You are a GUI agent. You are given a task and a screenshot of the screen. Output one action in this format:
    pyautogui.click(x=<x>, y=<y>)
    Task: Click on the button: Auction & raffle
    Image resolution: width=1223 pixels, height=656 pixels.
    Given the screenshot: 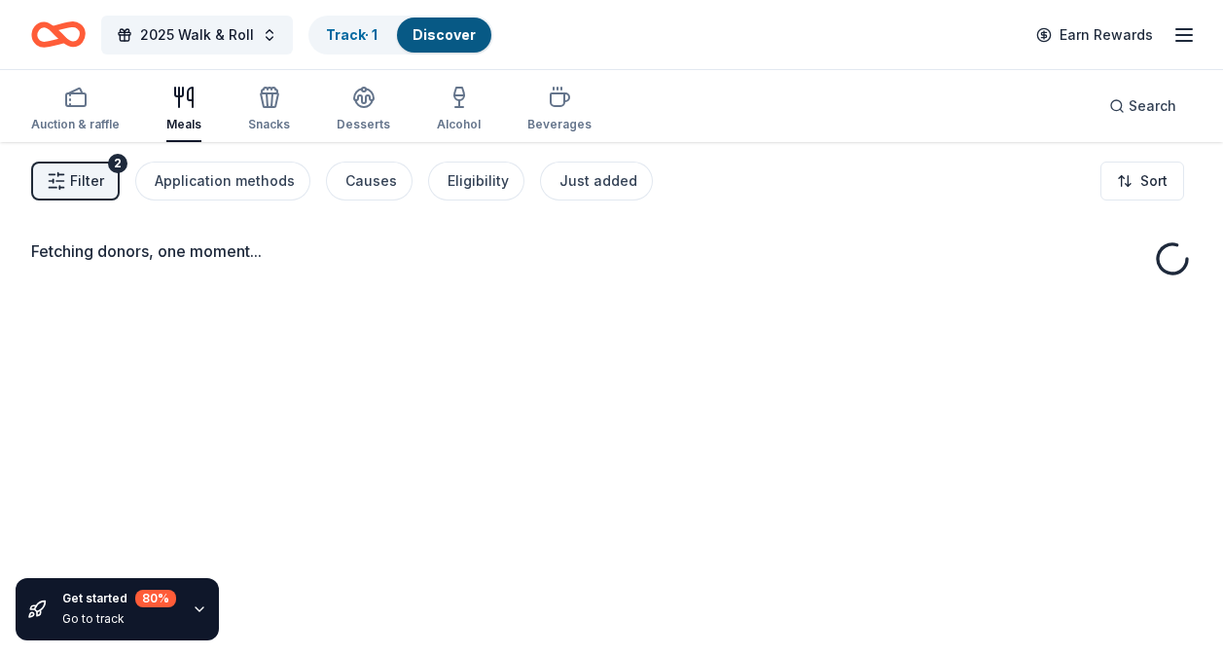 What is the action you would take?
    pyautogui.click(x=75, y=110)
    